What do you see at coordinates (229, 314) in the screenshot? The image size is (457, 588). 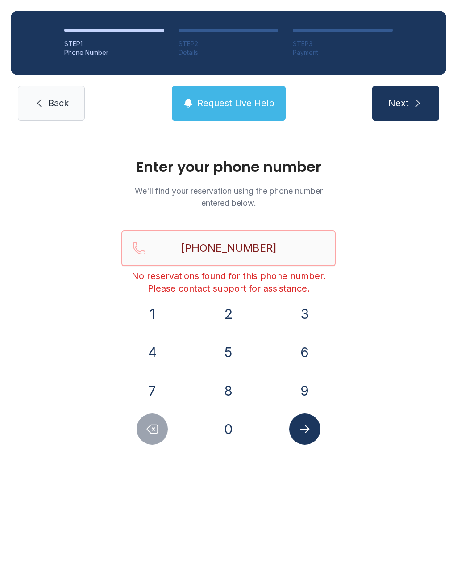 I see `button: 2` at bounding box center [229, 314].